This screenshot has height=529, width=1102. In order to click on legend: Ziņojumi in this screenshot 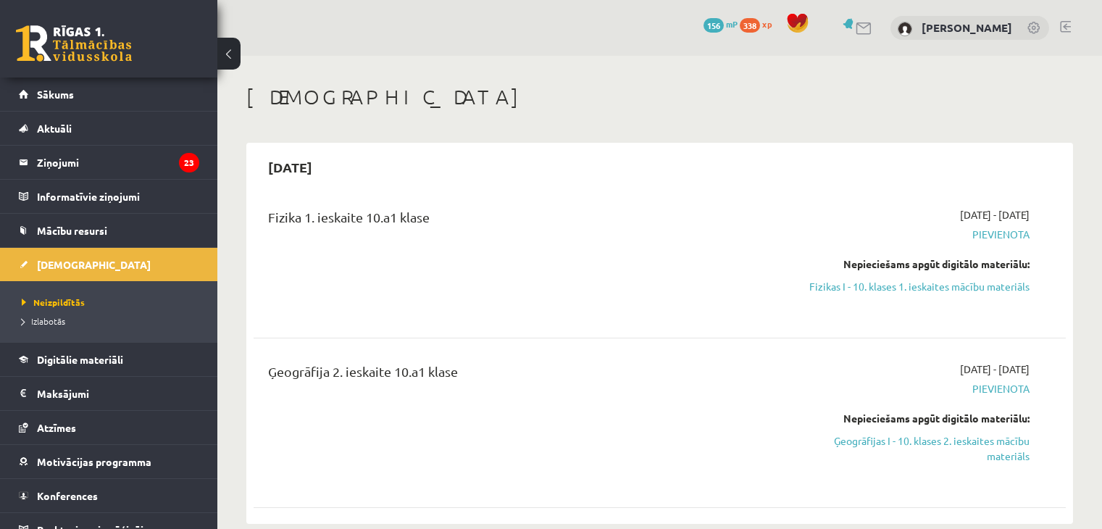, I will do `click(118, 162)`.